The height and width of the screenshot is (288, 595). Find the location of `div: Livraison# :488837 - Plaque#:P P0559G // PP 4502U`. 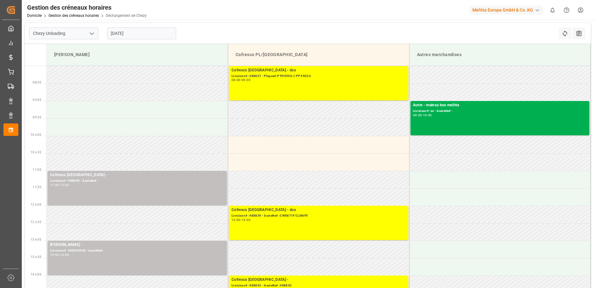

div: Livraison# :488837 - Plaque#:P P0559G // PP 4502U is located at coordinates (319, 76).